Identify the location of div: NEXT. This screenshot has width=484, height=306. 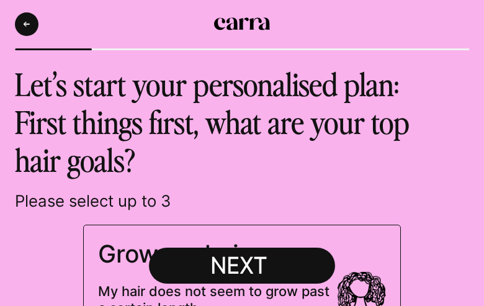
(242, 266).